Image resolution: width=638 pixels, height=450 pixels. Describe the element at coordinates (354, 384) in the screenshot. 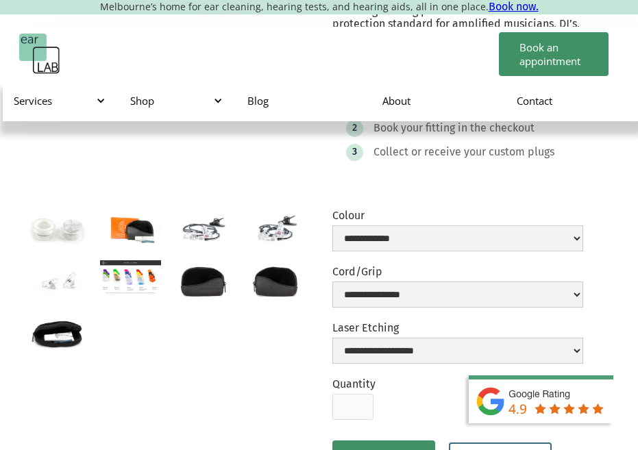

I see `label: Quantity` at that location.